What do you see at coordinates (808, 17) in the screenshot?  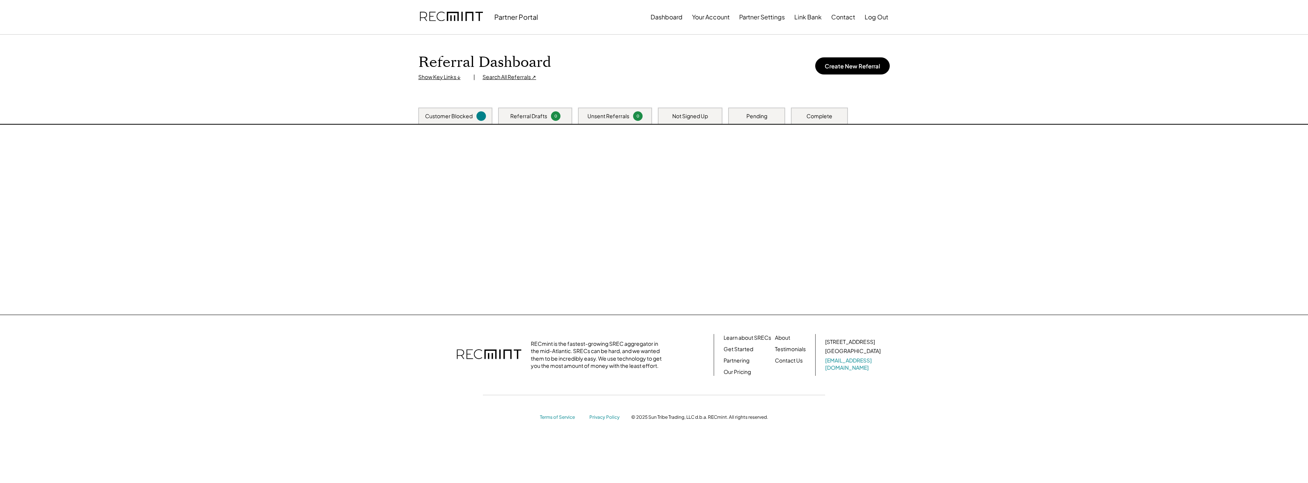 I see `button: Link Bank` at bounding box center [808, 17].